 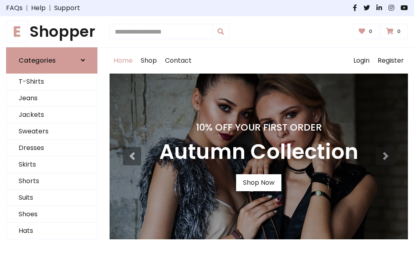 What do you see at coordinates (52, 115) in the screenshot?
I see `a: Jackets` at bounding box center [52, 115].